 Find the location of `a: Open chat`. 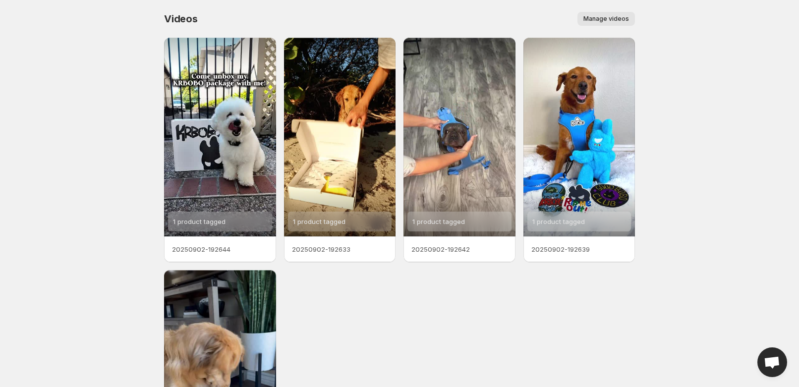

a: Open chat is located at coordinates (772, 362).